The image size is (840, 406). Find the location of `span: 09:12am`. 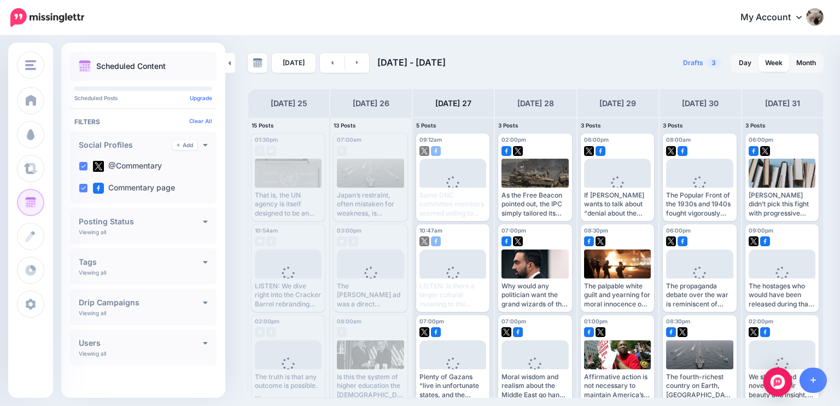

span: 09:12am is located at coordinates (430, 139).